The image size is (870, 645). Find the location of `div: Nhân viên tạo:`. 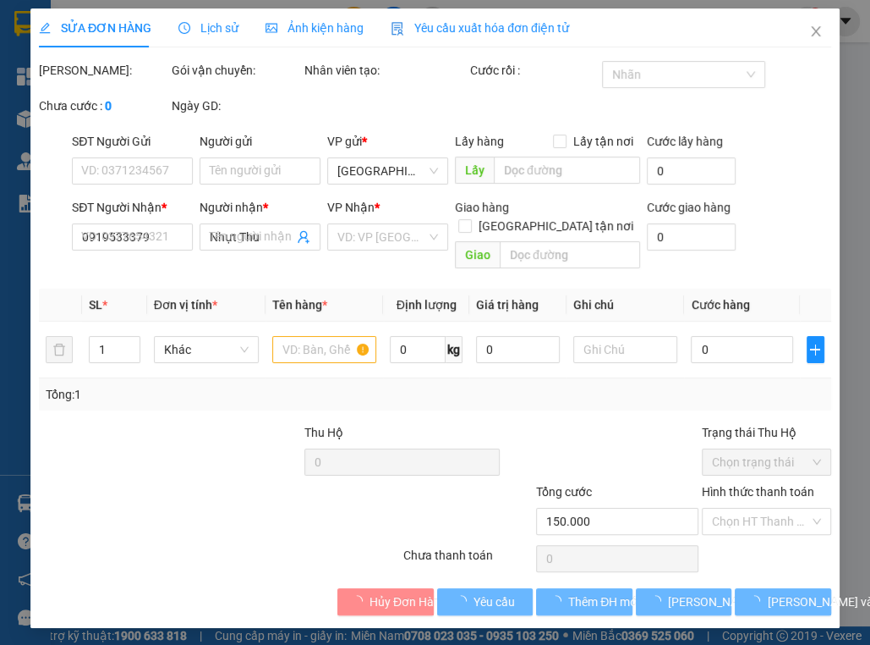

div: Nhân viên tạo: is located at coordinates (386, 70).